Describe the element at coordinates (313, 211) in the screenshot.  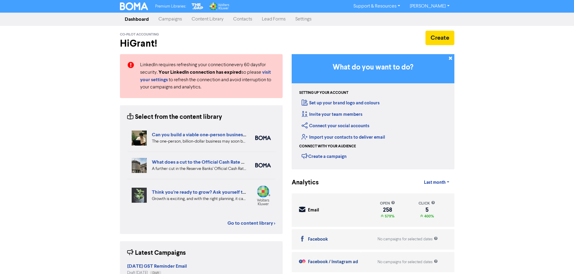
I see `div: Email` at that location.